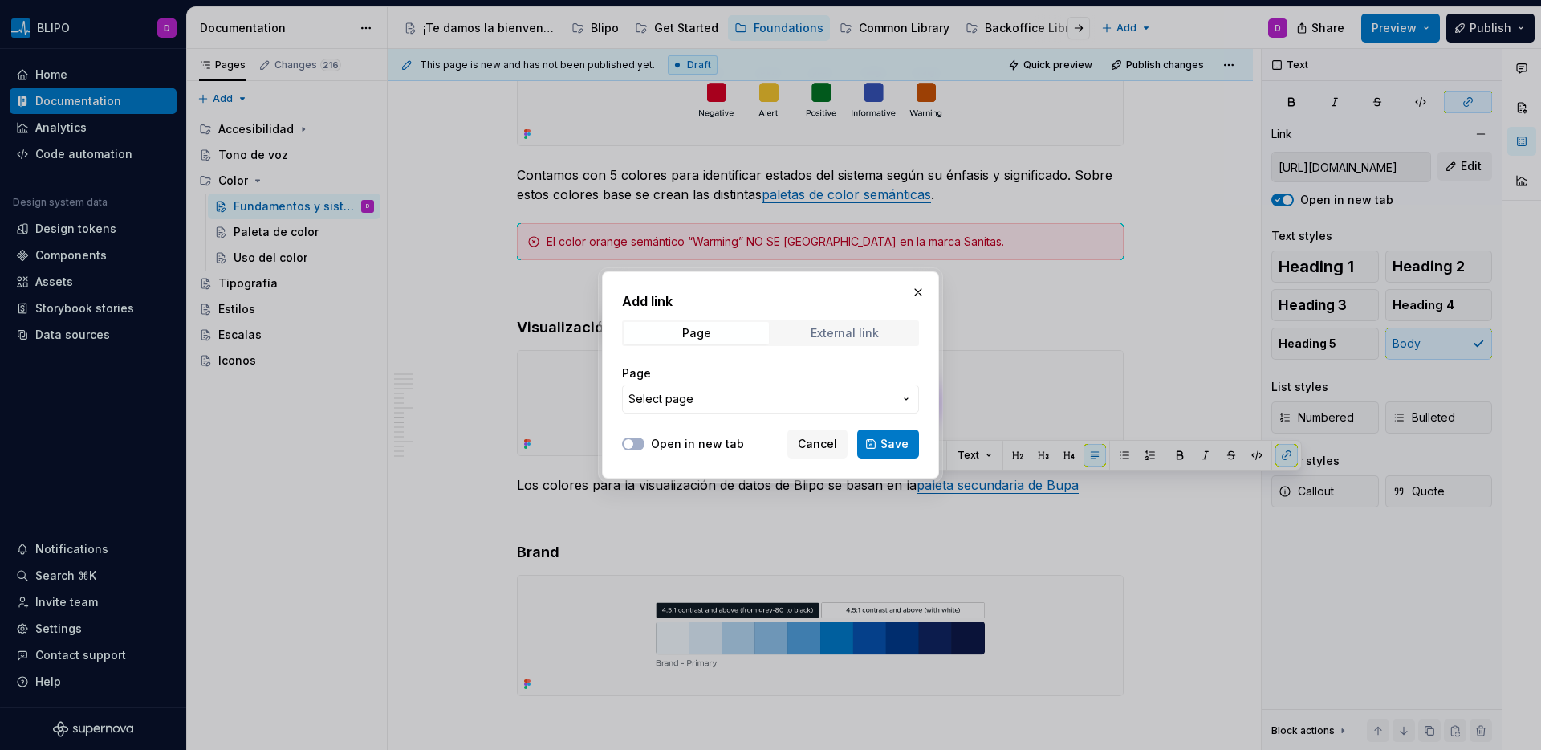  What do you see at coordinates (770, 301) in the screenshot?
I see `h2: Add link` at bounding box center [770, 301].